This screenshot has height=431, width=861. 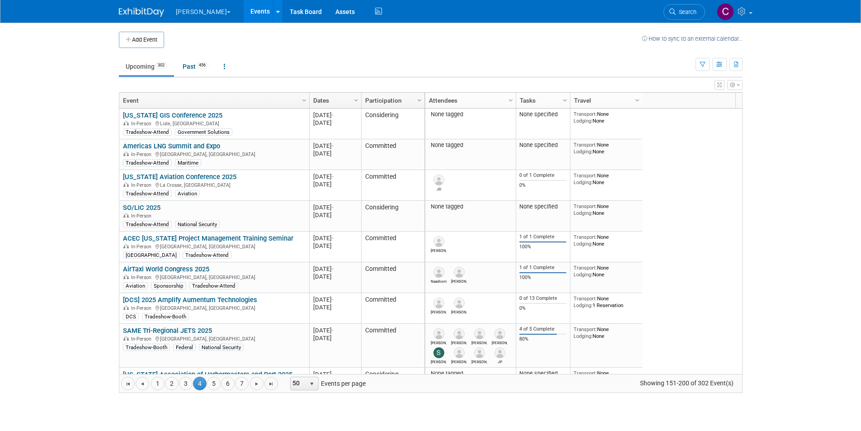 What do you see at coordinates (186, 383) in the screenshot?
I see `a: 3` at bounding box center [186, 383].